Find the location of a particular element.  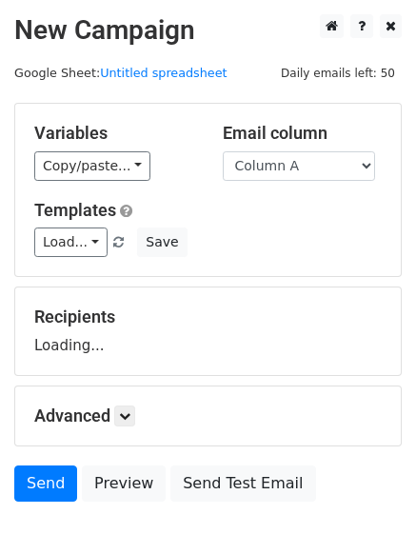

div: Loading... is located at coordinates (208, 331).